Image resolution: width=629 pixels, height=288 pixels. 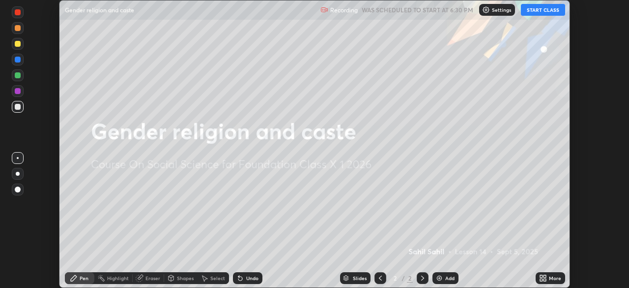 I want to click on div: Add, so click(x=450, y=278).